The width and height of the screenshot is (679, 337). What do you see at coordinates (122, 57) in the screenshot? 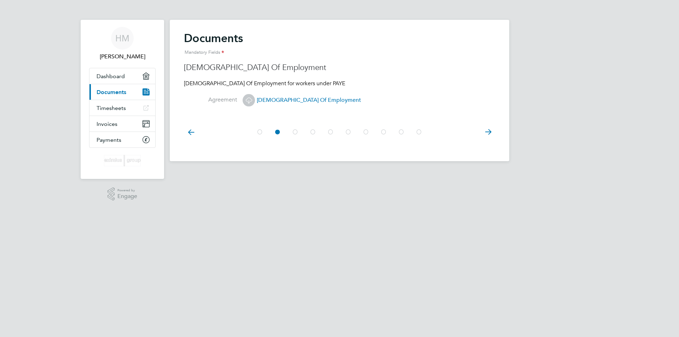
I see `span: Hamza Mirza` at bounding box center [122, 57].